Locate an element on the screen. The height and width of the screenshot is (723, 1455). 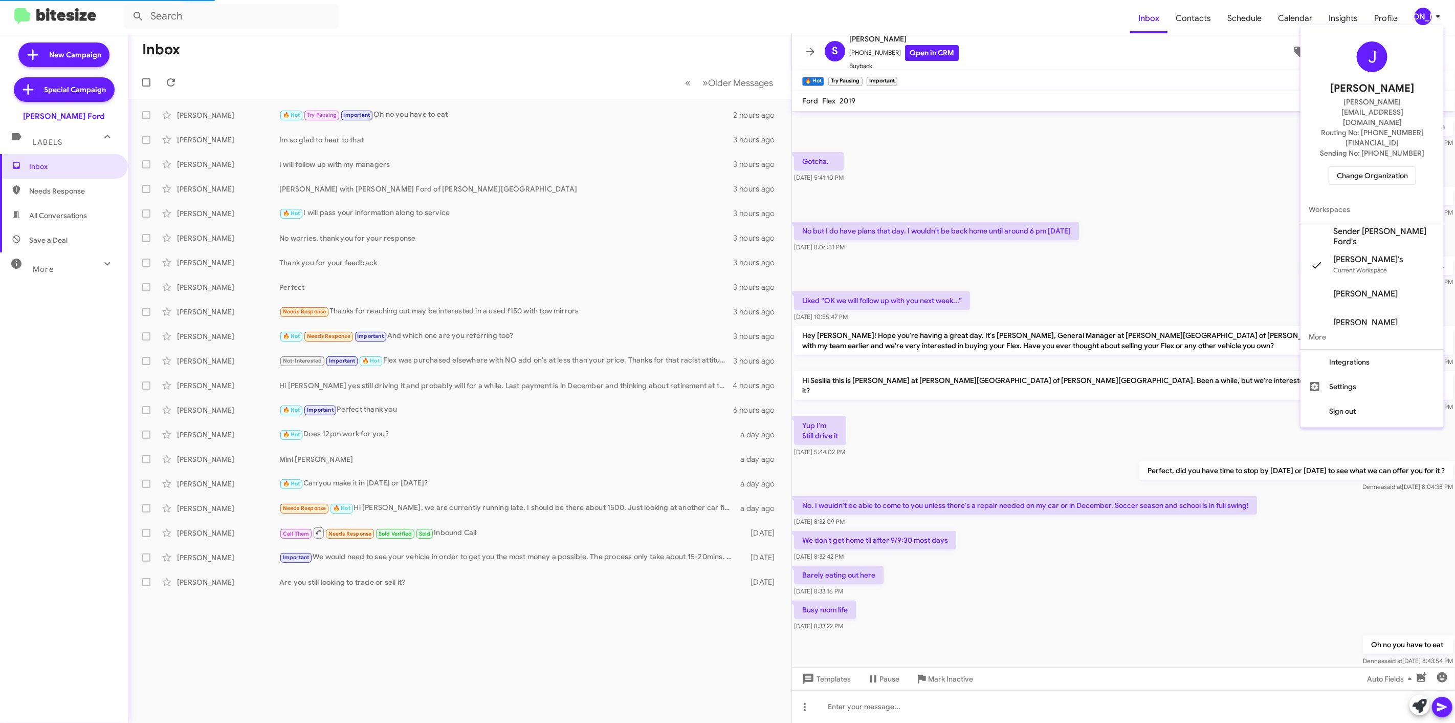
button: Sign out is located at coordinates (1372, 411).